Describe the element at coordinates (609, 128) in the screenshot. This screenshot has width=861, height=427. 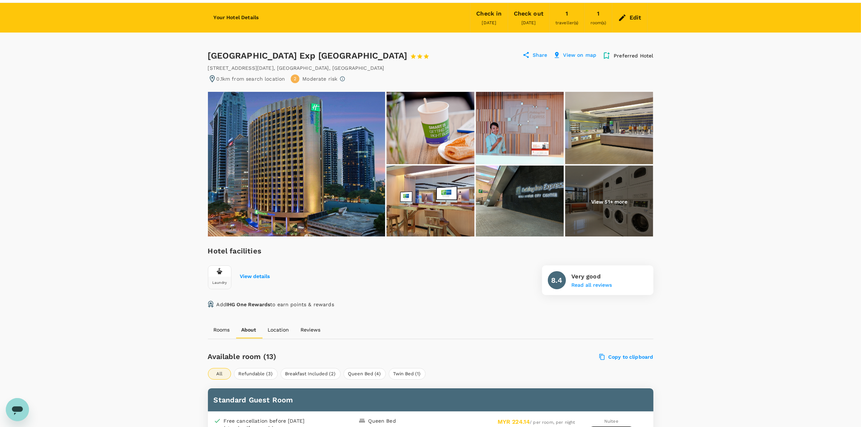
I see `img: Breakfast Bar of Holiday Inn Express Kuala Lumpur City Centre` at that location.